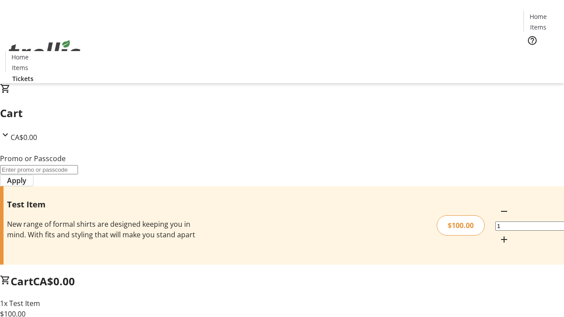 The height and width of the screenshot is (317, 564). What do you see at coordinates (460, 225) in the screenshot?
I see `div: $100.00` at bounding box center [460, 225].